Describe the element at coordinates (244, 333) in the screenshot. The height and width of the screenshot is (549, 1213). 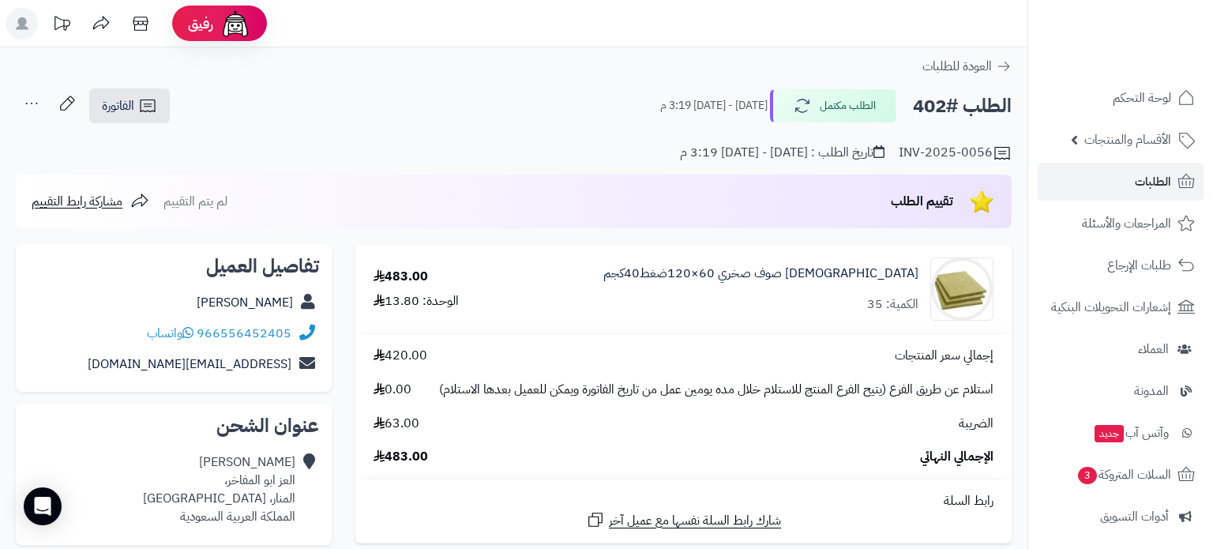
I see `a: 966556452405` at that location.